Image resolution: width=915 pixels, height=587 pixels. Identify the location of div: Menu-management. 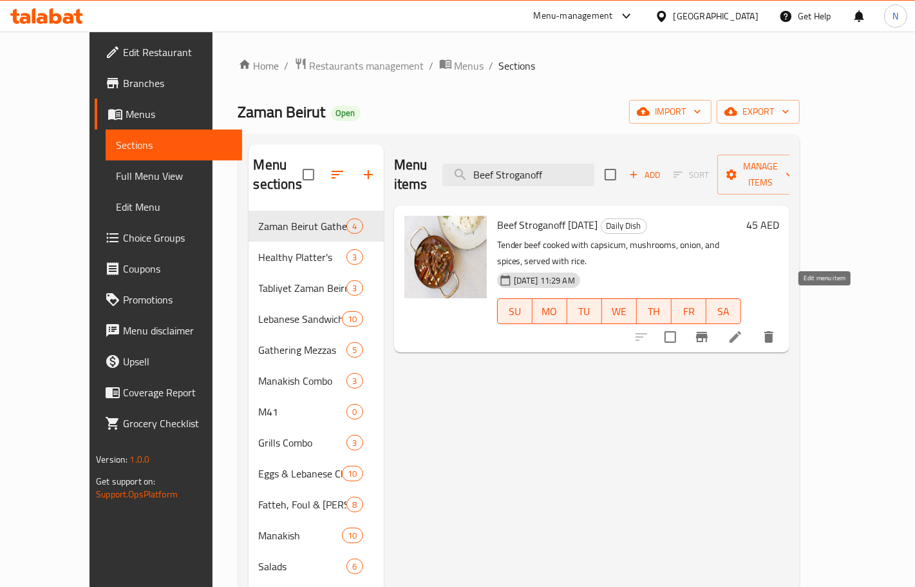
(573, 16).